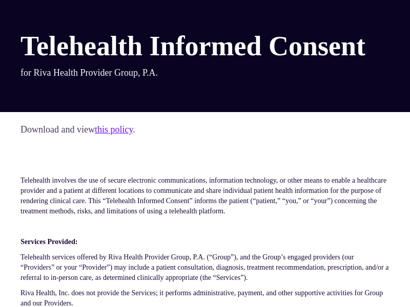 This screenshot has height=307, width=410. What do you see at coordinates (205, 268) in the screenshot?
I see `p: Telehealth services offered by Riva Health Provider Group, P.A. (“Group”), and the Group’s engage...` at bounding box center [205, 268].